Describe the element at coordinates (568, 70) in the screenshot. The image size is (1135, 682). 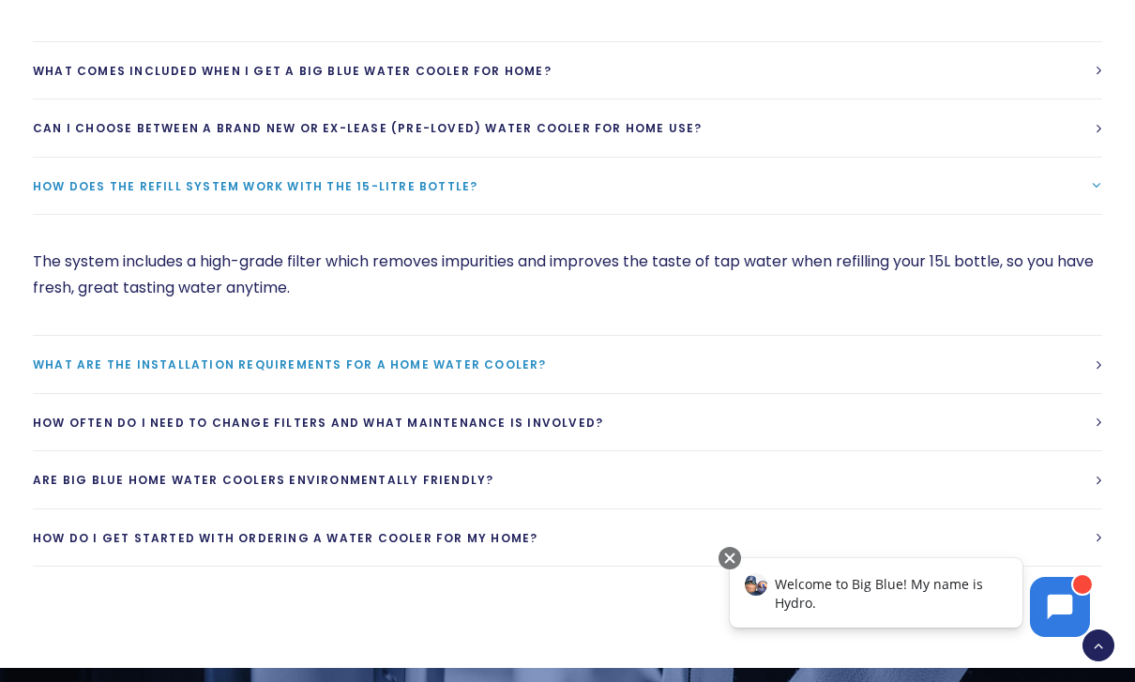
I see `a: What comes included when I get a Big Blue water cooler for home?` at that location.